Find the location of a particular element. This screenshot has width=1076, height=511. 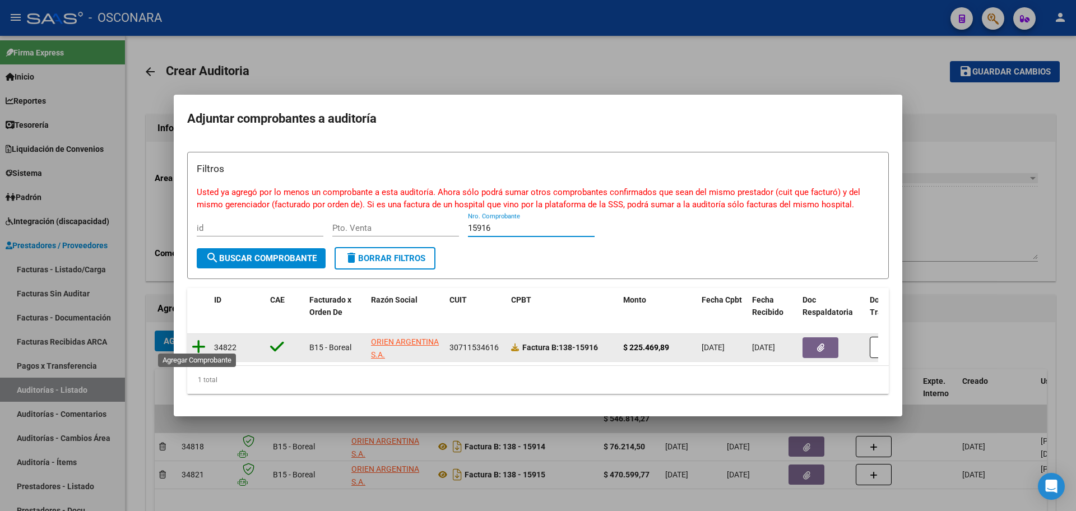

div: 1 total is located at coordinates (538, 380).